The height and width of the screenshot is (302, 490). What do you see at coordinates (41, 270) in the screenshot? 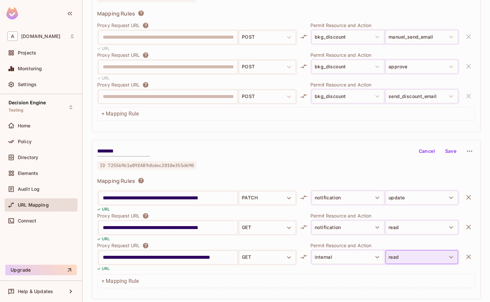
I see `button: Upgrade` at bounding box center [41, 270].